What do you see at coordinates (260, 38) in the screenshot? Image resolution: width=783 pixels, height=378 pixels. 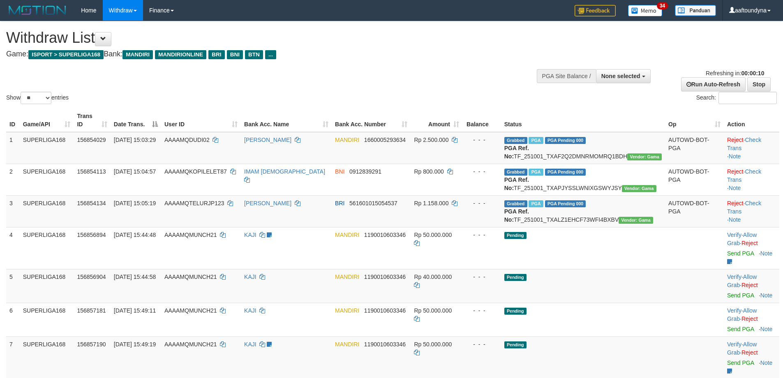 I see `h1: Withdraw List` at bounding box center [260, 38].